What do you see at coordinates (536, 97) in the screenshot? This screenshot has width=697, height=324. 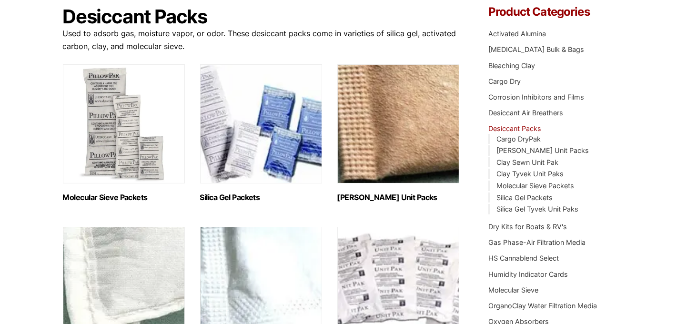 I see `a: Corrosion Inhibitors and Films` at bounding box center [536, 97].